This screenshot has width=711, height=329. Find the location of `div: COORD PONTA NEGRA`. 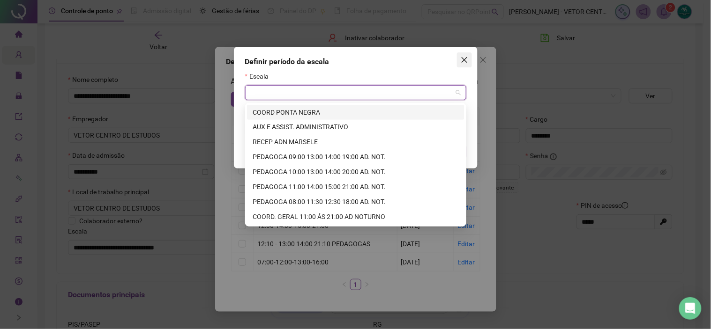

div: COORD PONTA NEGRA is located at coordinates (356, 112).